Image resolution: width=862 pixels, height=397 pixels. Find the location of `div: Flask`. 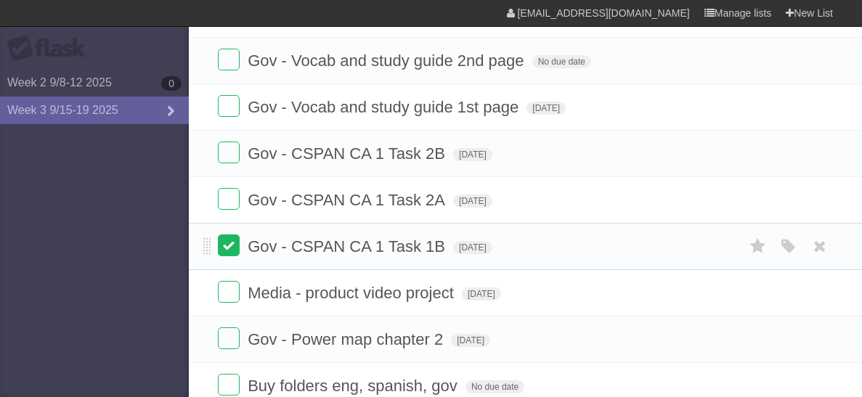

div: Flask is located at coordinates (51, 49).